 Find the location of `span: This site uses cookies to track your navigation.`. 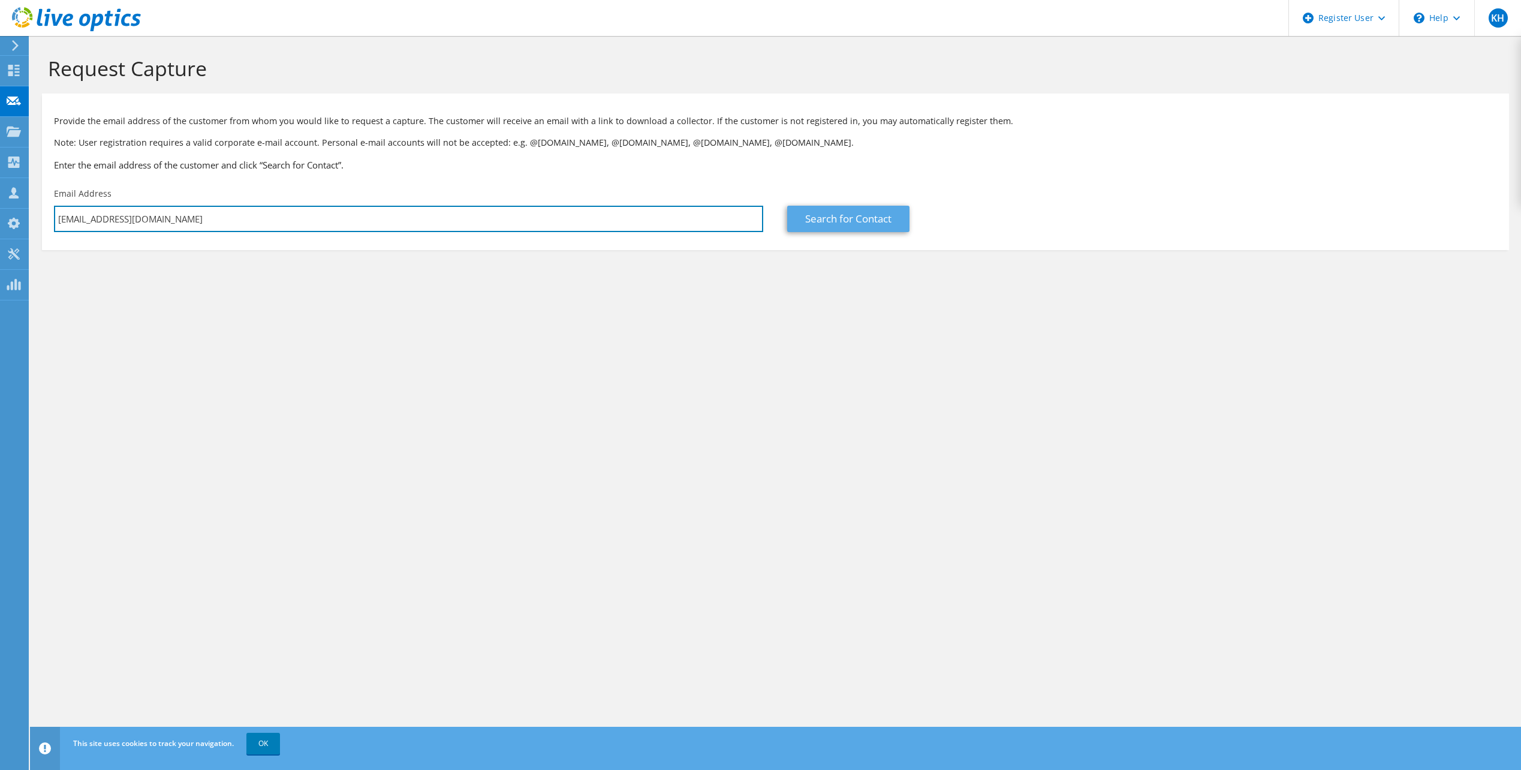

span: This site uses cookies to track your navigation. is located at coordinates (153, 743).